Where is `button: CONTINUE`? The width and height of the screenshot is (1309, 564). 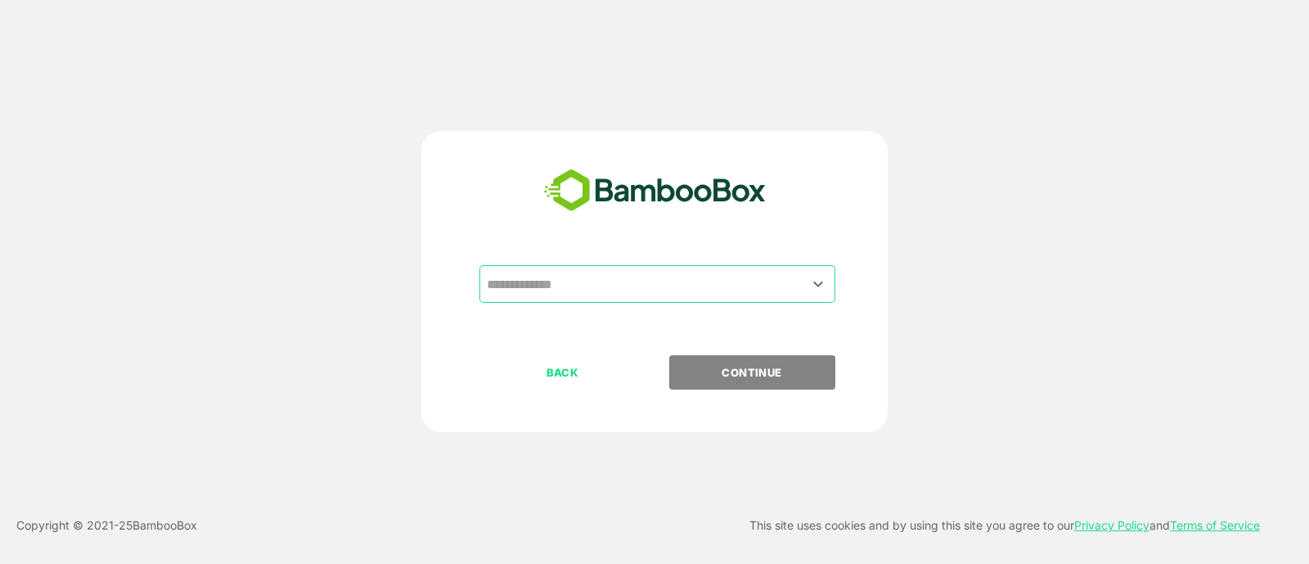 button: CONTINUE is located at coordinates (752, 372).